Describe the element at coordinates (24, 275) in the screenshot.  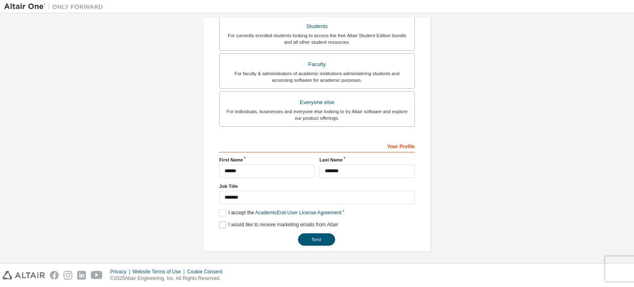
I see `img: altair_logo.svg` at that location.